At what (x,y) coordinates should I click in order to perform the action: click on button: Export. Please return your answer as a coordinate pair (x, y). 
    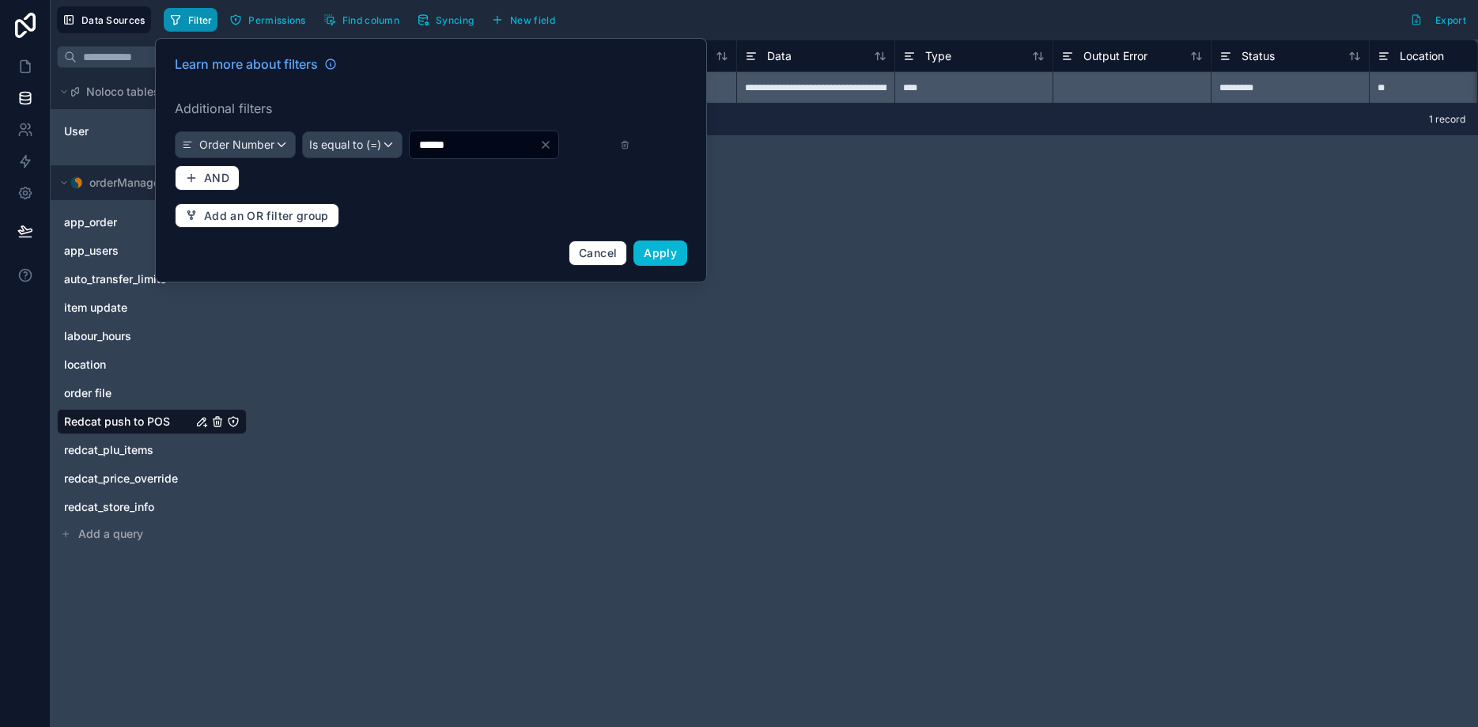
    Looking at the image, I should click on (1438, 20).